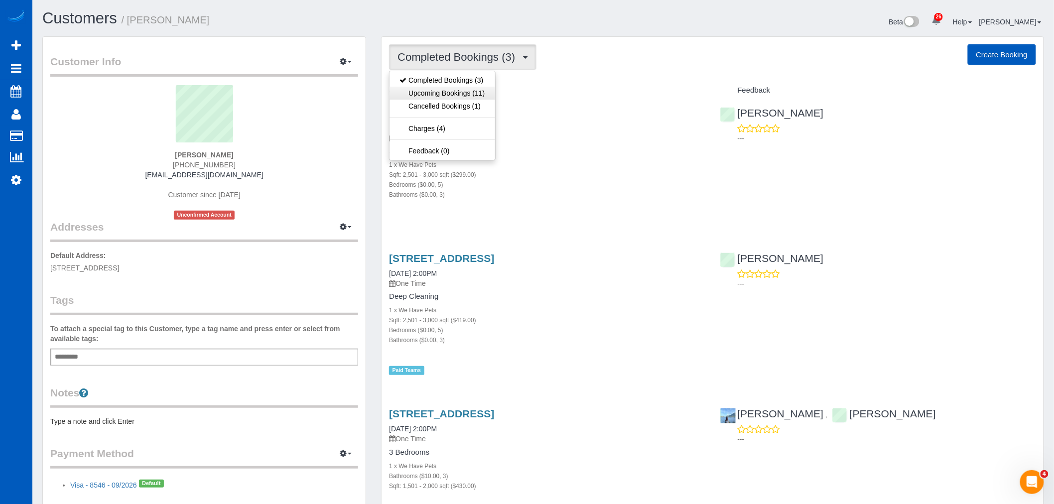 The width and height of the screenshot is (1054, 504). Describe the element at coordinates (938, 17) in the screenshot. I see `span: 26` at that location.